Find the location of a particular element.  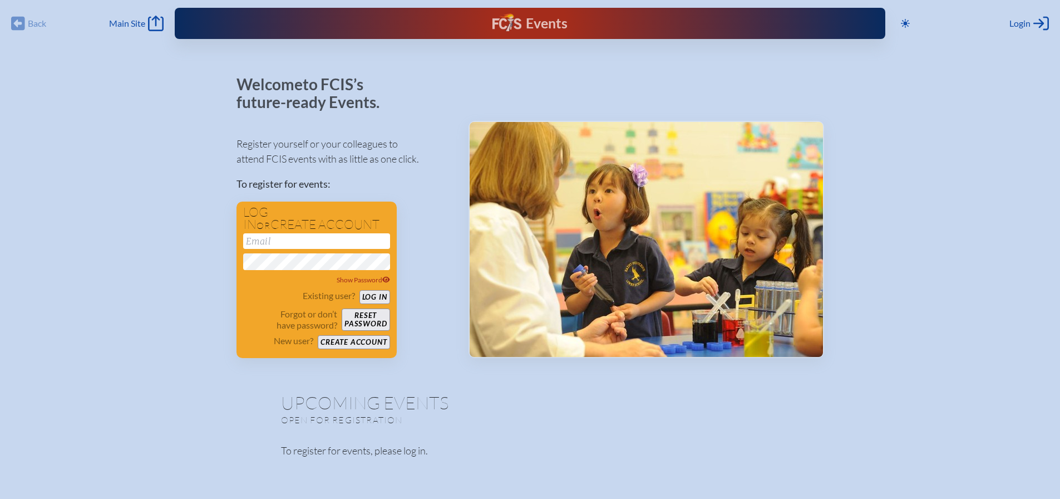

div: FCIS Events — Future ready is located at coordinates (530, 23).